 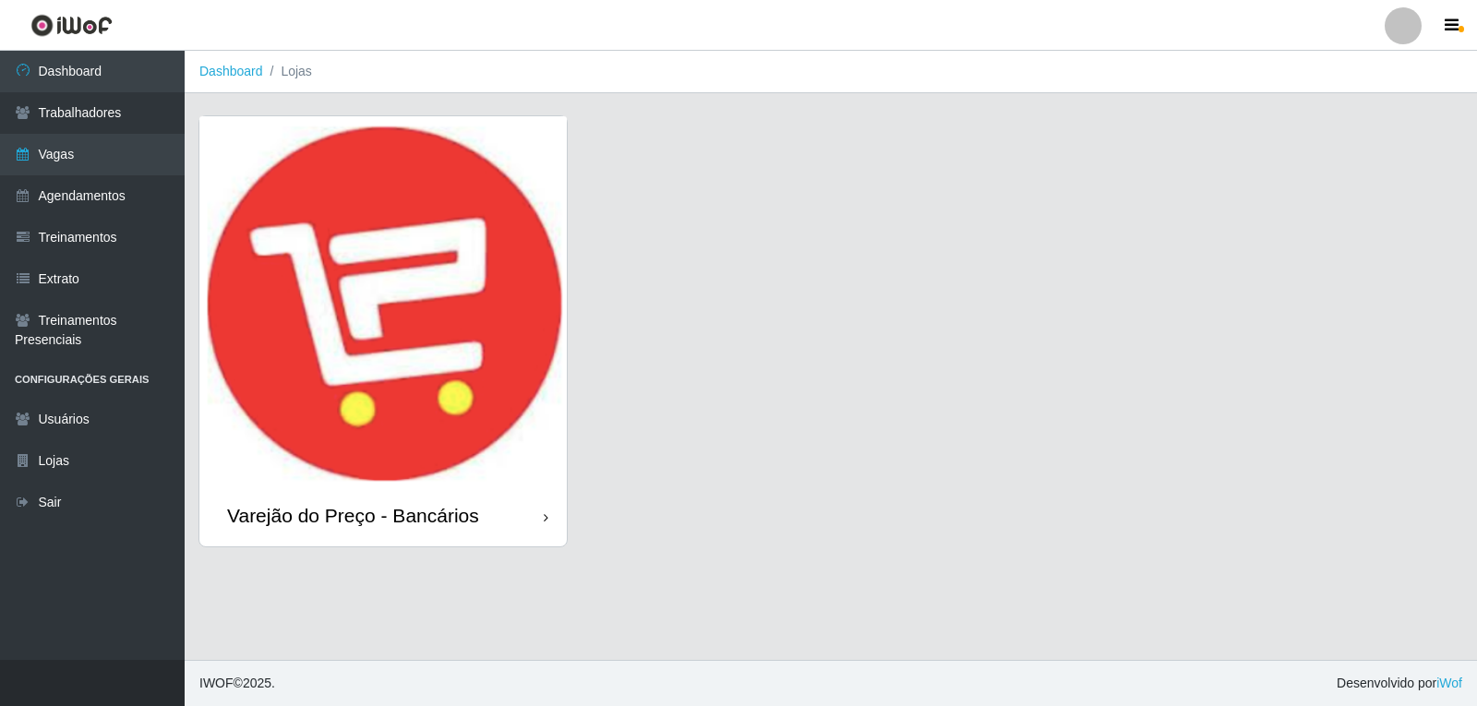 What do you see at coordinates (231, 71) in the screenshot?
I see `a: Dashboard` at bounding box center [231, 71].